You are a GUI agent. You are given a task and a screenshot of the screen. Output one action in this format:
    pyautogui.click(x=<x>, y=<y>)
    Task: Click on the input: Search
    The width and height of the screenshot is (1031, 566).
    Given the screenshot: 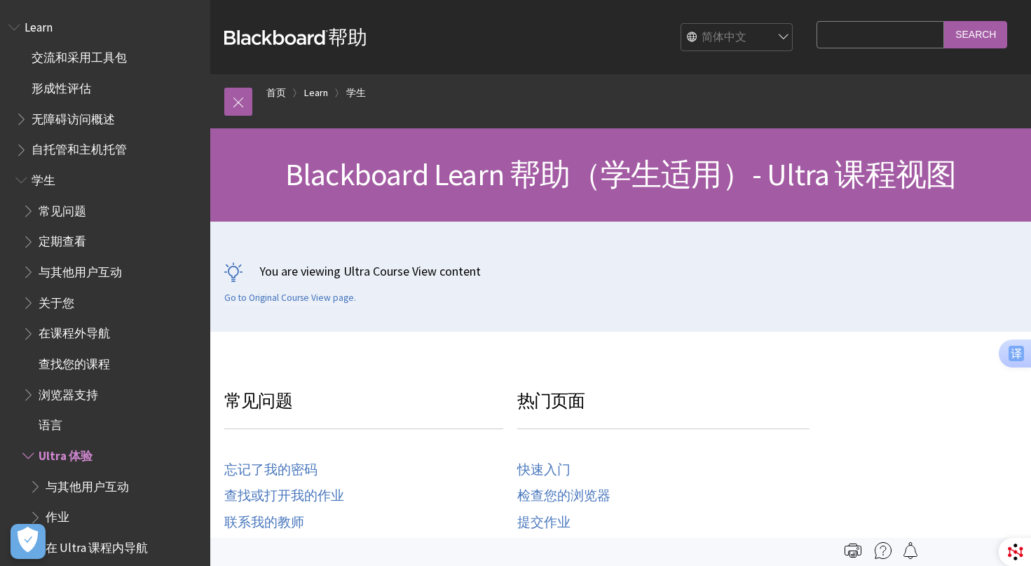 What is the action you would take?
    pyautogui.click(x=976, y=34)
    